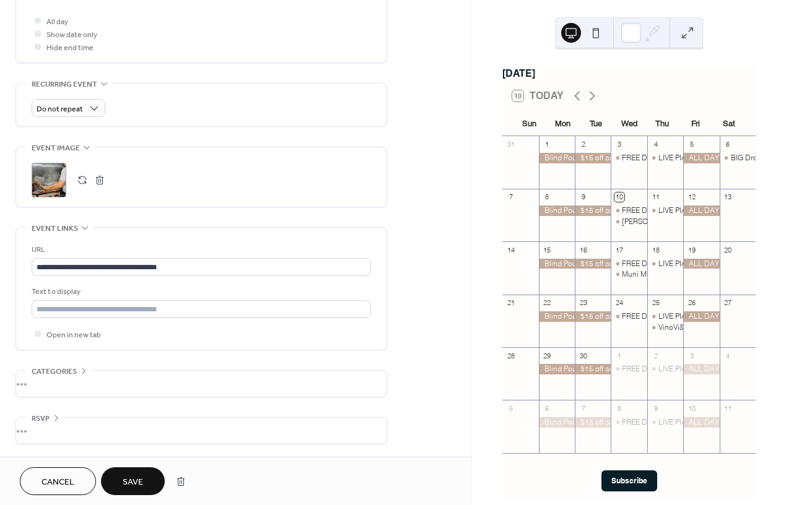  What do you see at coordinates (629, 222) in the screenshot?
I see `div: LaRue chocolates drop-in tasting` at bounding box center [629, 222].